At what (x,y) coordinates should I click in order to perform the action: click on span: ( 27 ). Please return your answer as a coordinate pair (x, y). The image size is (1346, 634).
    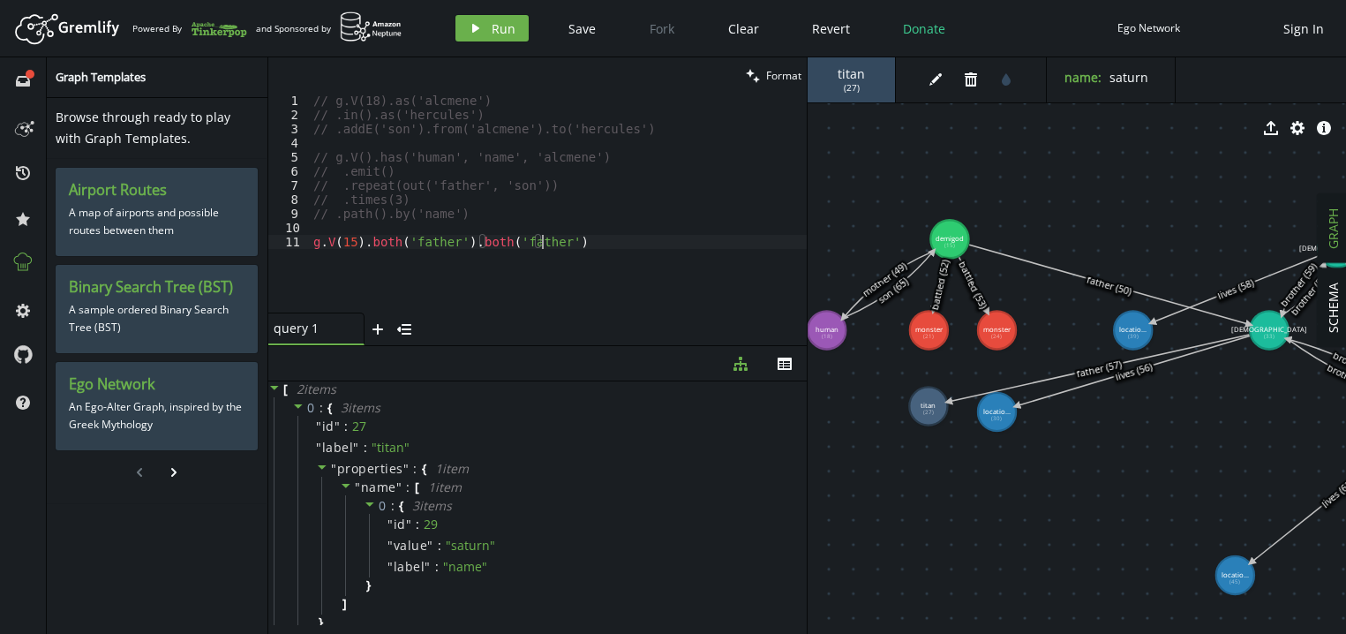
    Looking at the image, I should click on (852, 87).